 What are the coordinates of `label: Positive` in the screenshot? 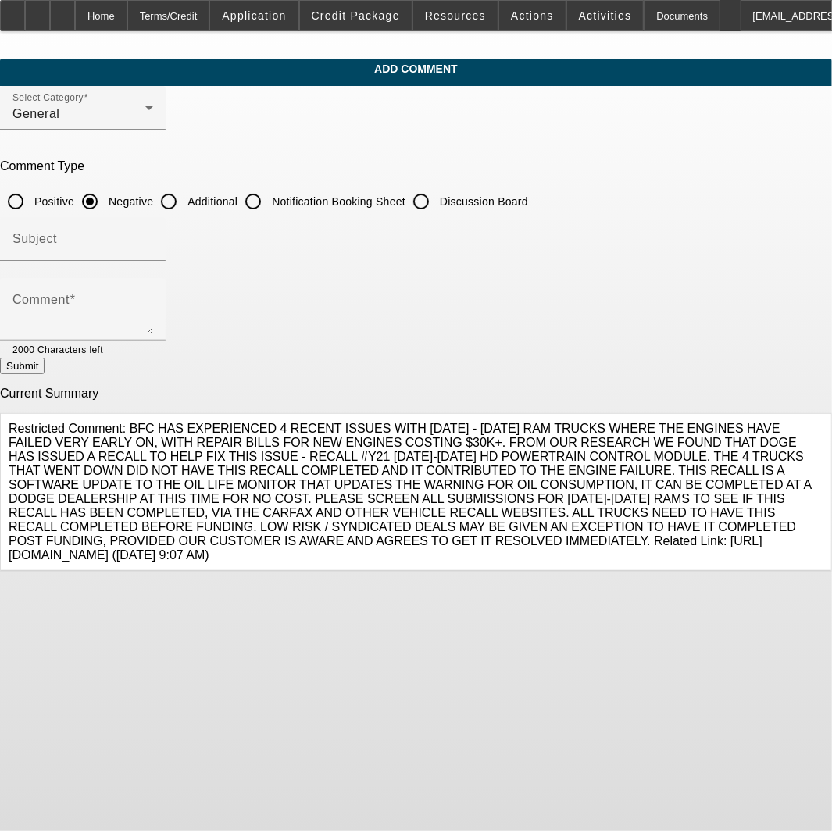 It's located at (52, 202).